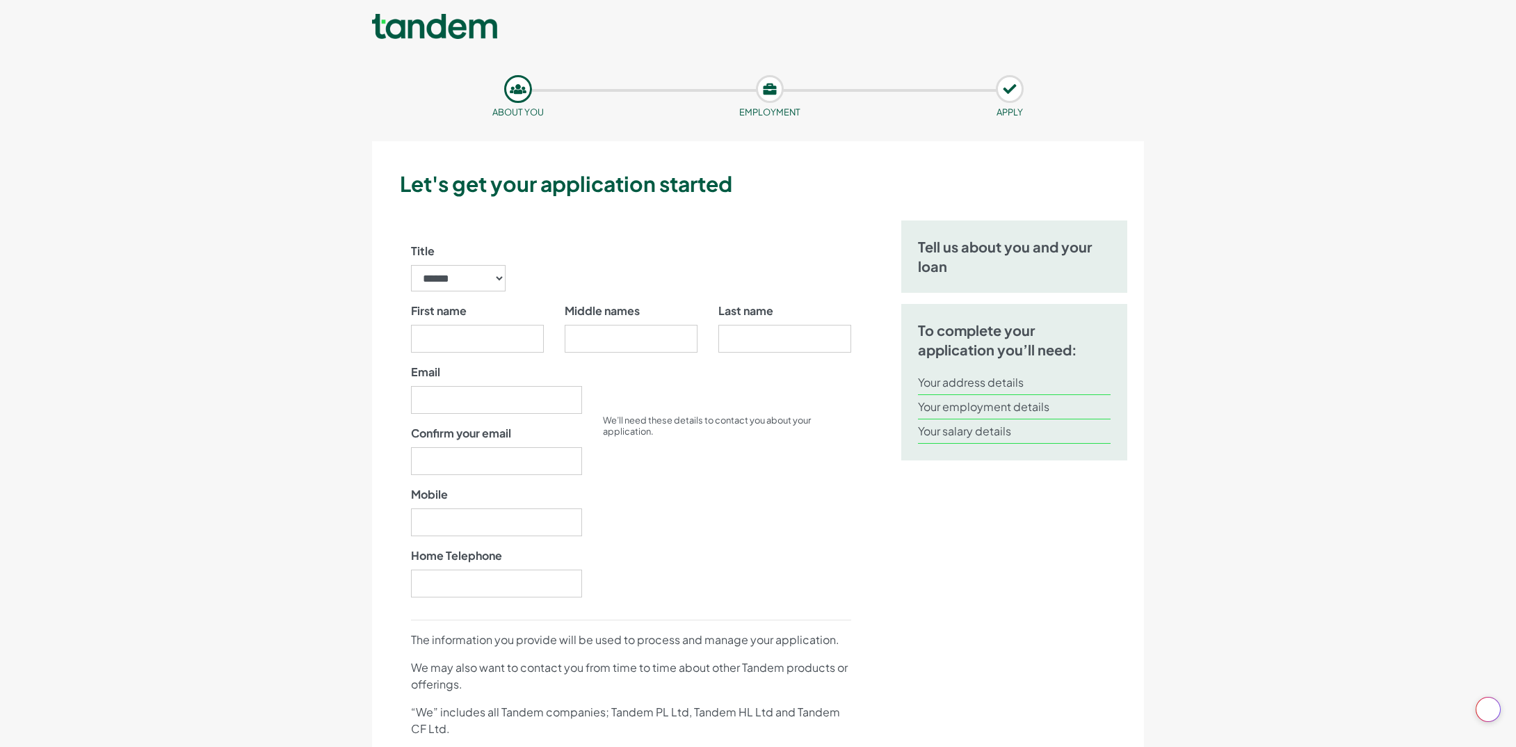 Image resolution: width=1516 pixels, height=747 pixels. Describe the element at coordinates (1014, 431) in the screenshot. I see `li: Your salary details` at that location.